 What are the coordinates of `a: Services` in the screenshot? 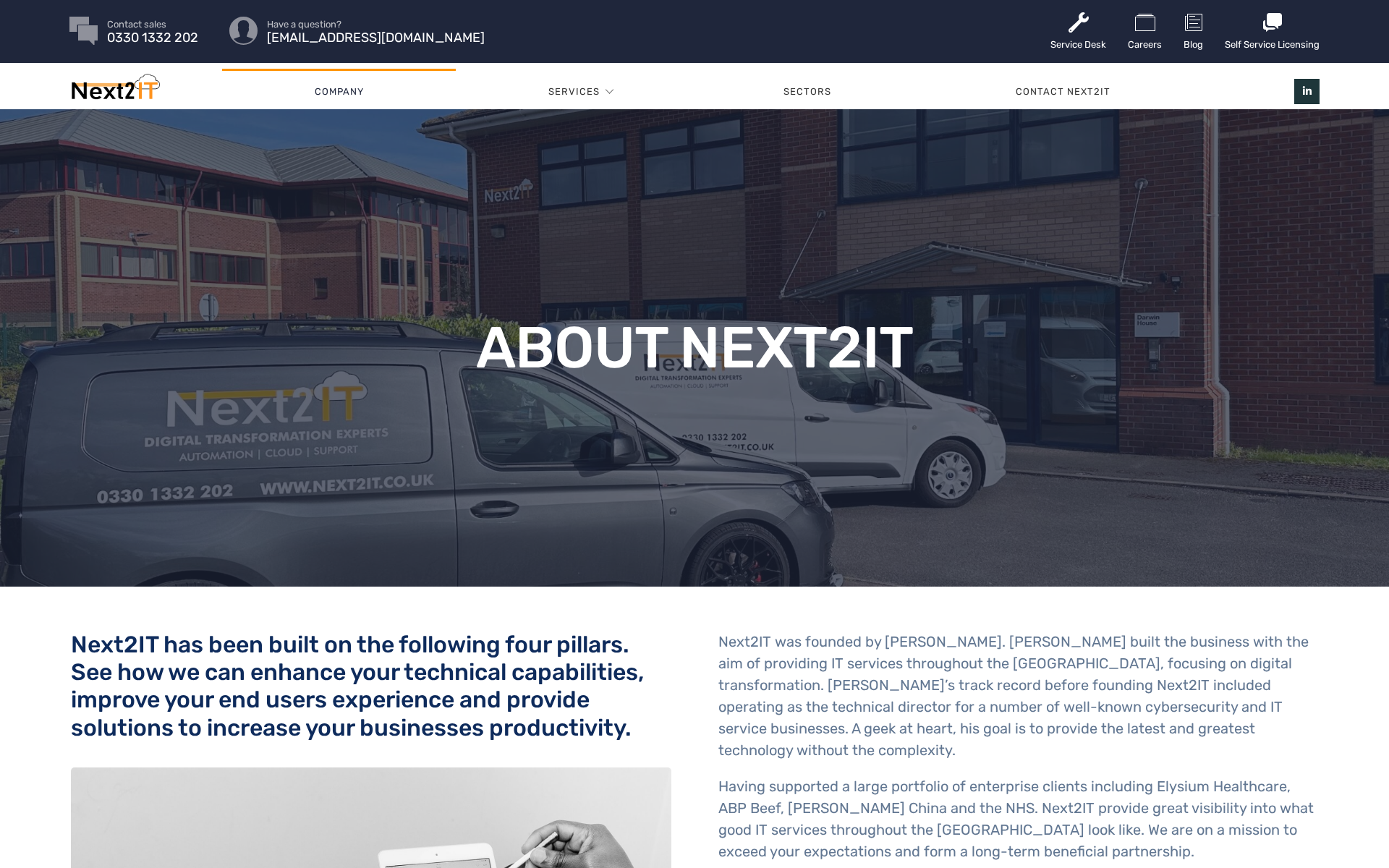 It's located at (574, 92).